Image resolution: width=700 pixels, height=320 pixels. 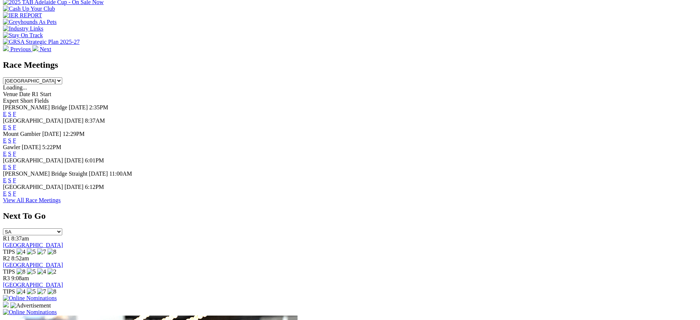 What do you see at coordinates (95, 187) in the screenshot?
I see `span: 6:12PM` at bounding box center [95, 187].